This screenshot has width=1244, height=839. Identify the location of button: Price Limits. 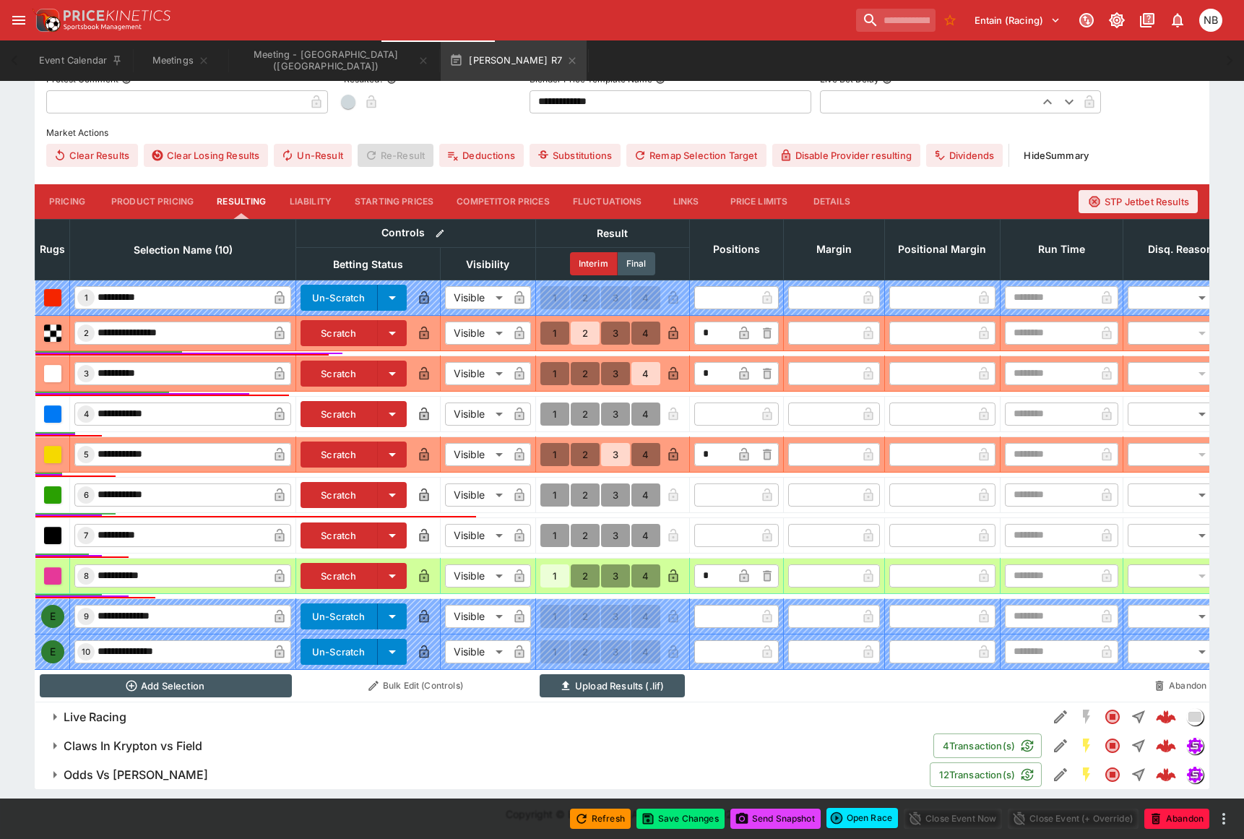
(759, 202).